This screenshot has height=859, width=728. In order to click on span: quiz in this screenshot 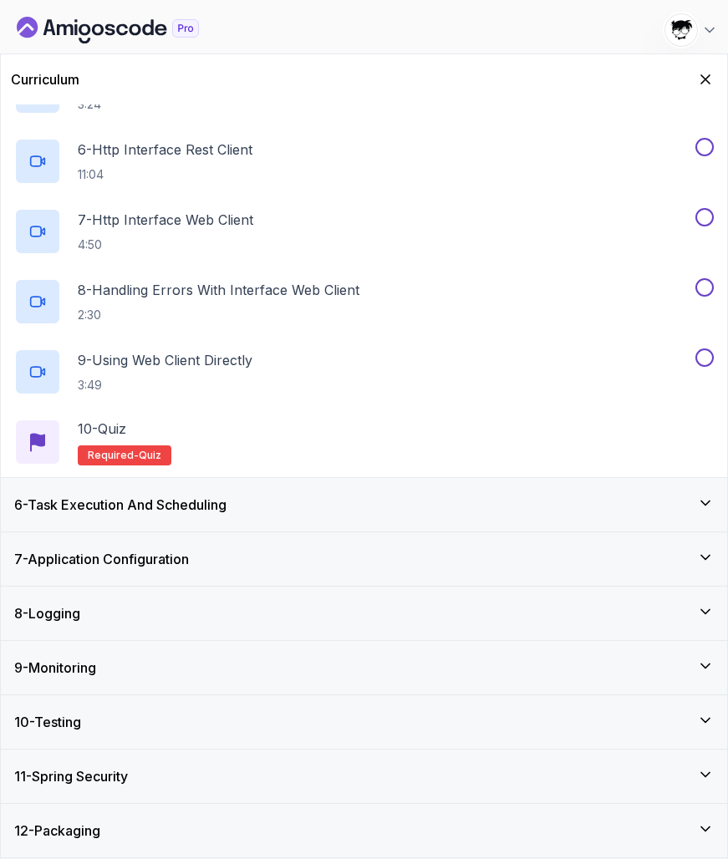, I will do `click(150, 455)`.